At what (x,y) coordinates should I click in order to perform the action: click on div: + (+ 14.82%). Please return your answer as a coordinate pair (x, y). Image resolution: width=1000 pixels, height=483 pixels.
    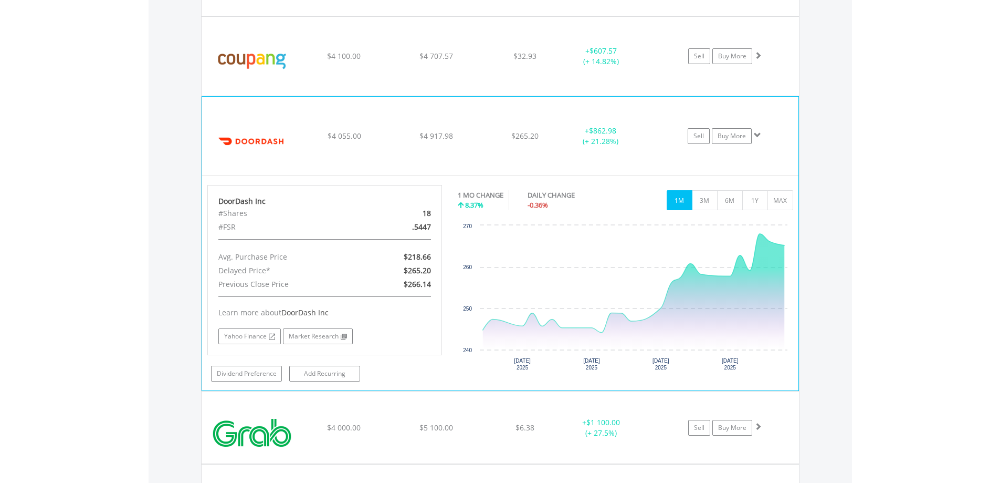
    Looking at the image, I should click on (601, 56).